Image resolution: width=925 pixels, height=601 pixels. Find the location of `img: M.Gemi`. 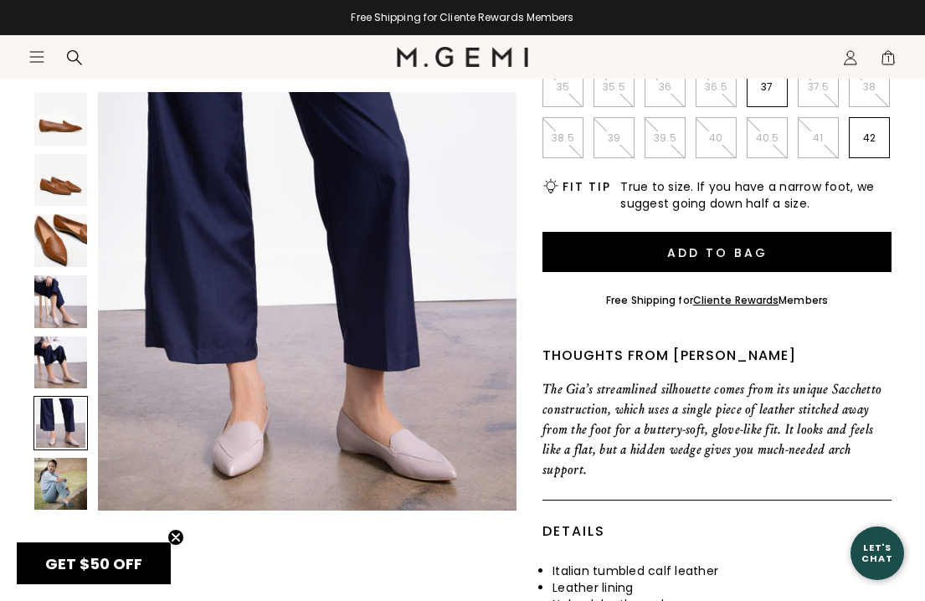

img: M.Gemi is located at coordinates (462, 57).